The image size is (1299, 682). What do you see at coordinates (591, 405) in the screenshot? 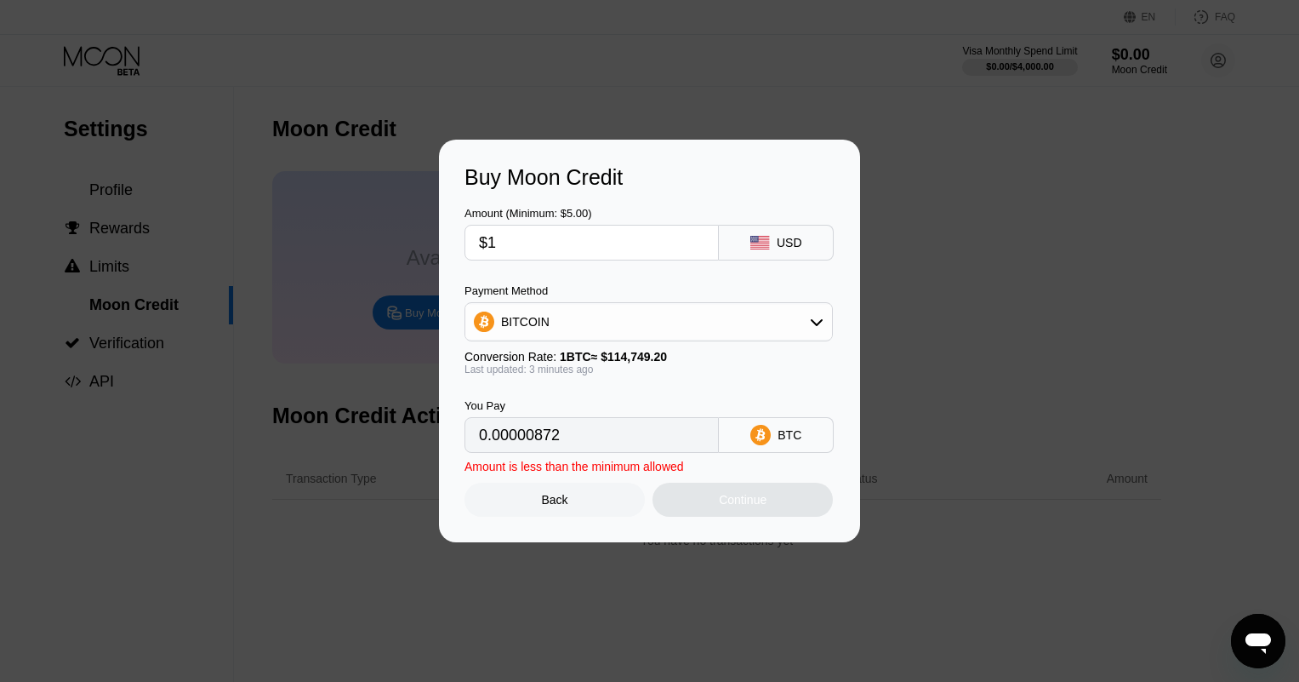
I see `div: You Pay` at bounding box center [591, 405].